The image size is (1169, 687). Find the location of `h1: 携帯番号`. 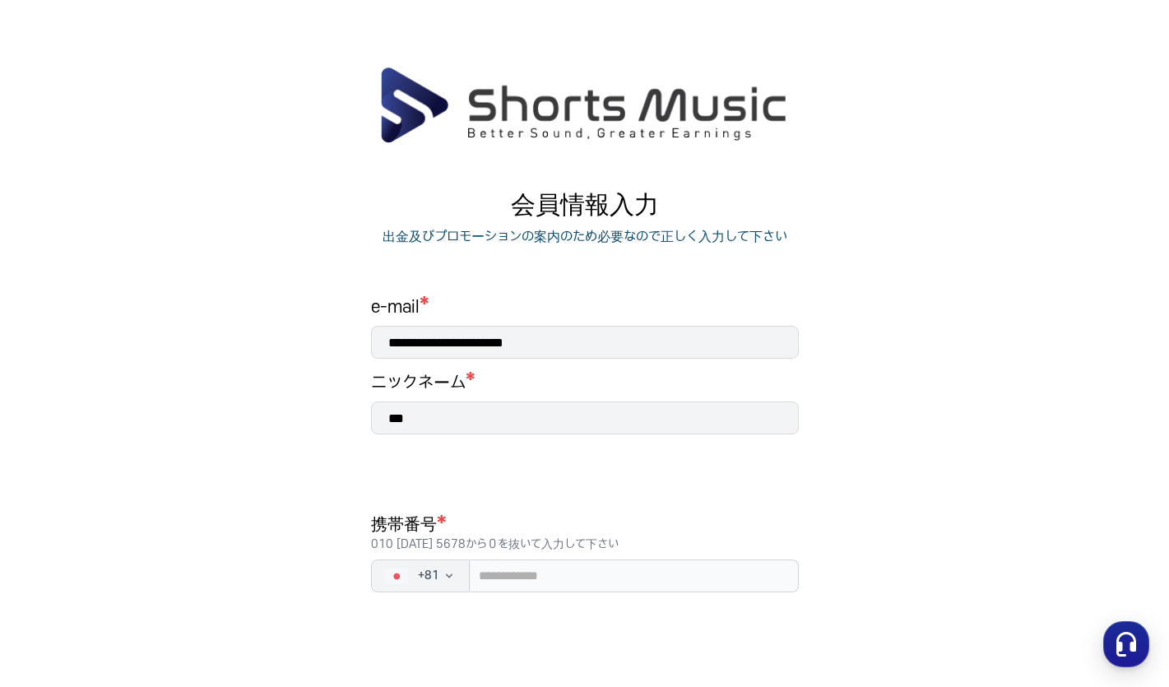

h1: 携帯番号 is located at coordinates (585, 533).